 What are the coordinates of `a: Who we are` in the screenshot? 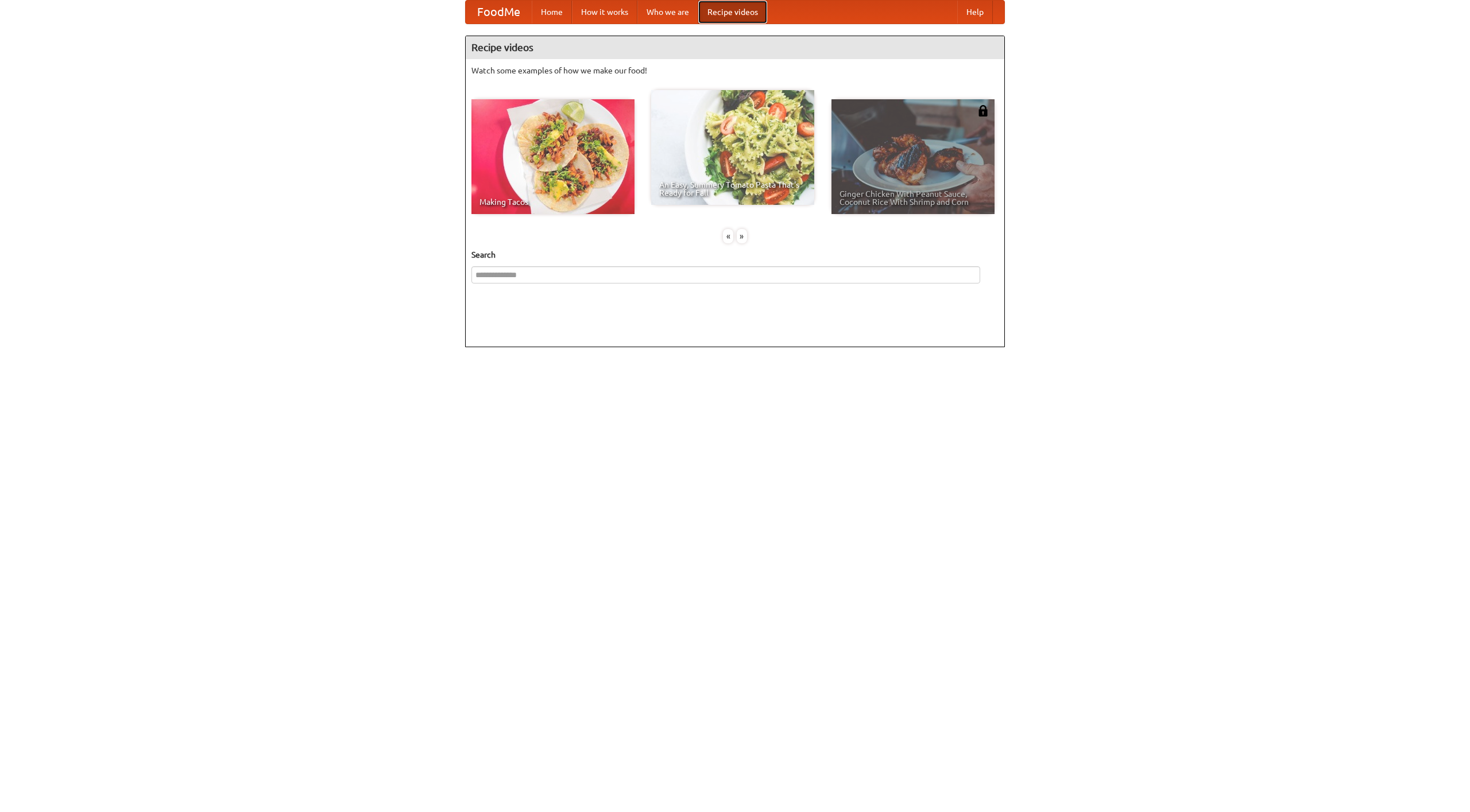 It's located at (668, 12).